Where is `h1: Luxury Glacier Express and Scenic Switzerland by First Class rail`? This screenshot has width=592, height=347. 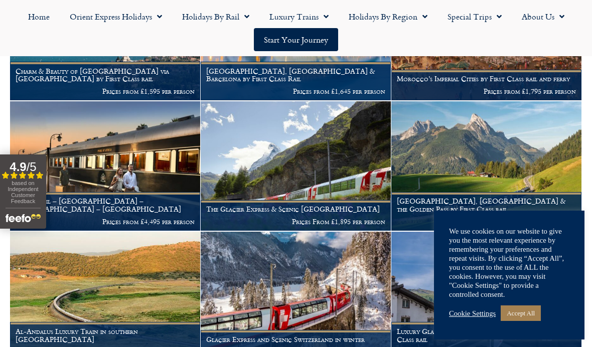 h1: Luxury Glacier Express and Scenic Switzerland by First Class rail is located at coordinates (486, 336).